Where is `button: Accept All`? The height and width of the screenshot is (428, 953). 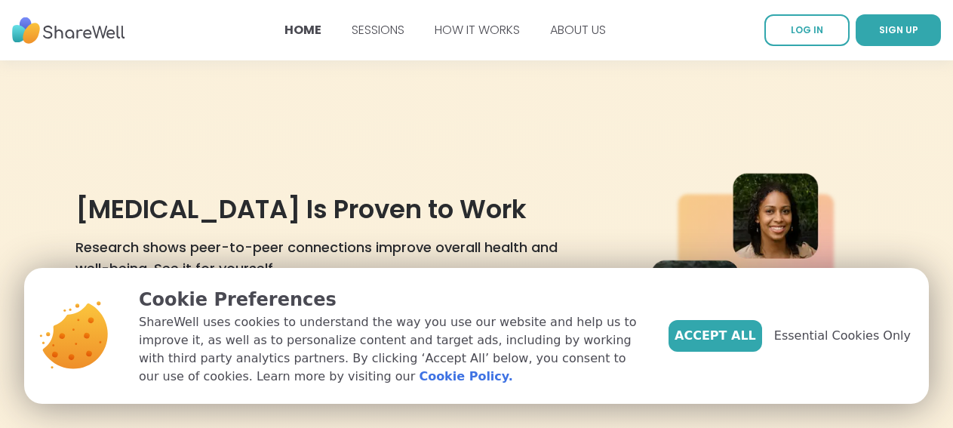 button: Accept All is located at coordinates (715, 336).